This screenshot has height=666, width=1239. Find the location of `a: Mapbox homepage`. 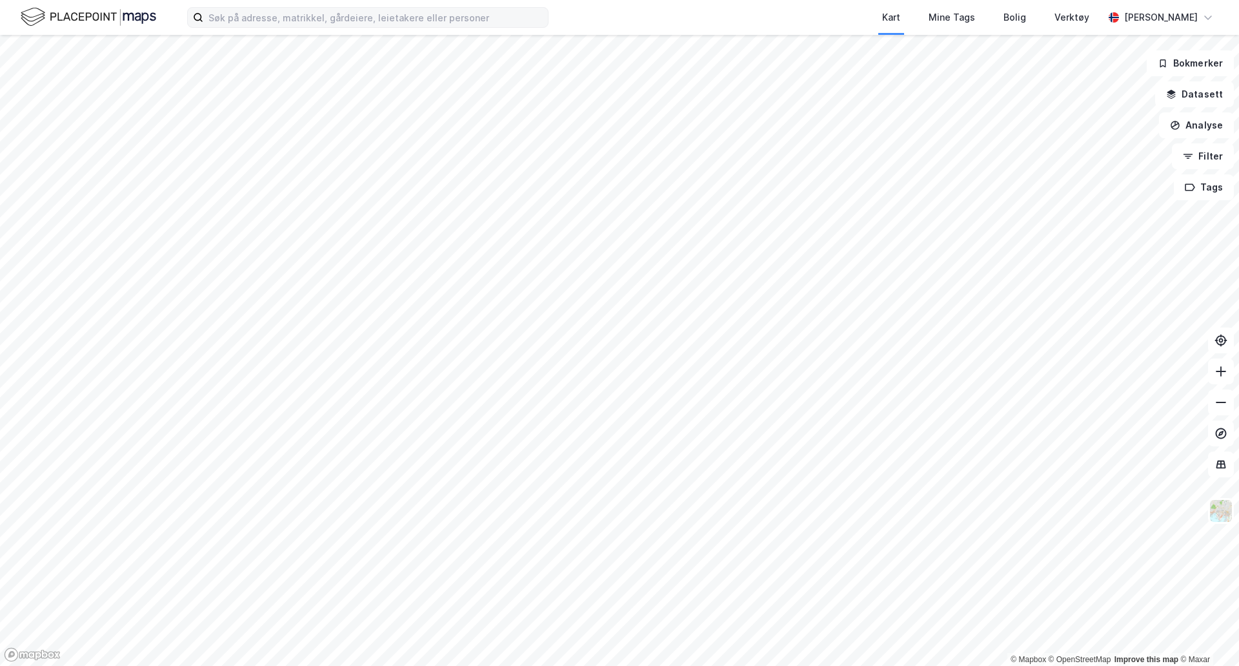

a: Mapbox homepage is located at coordinates (32, 654).